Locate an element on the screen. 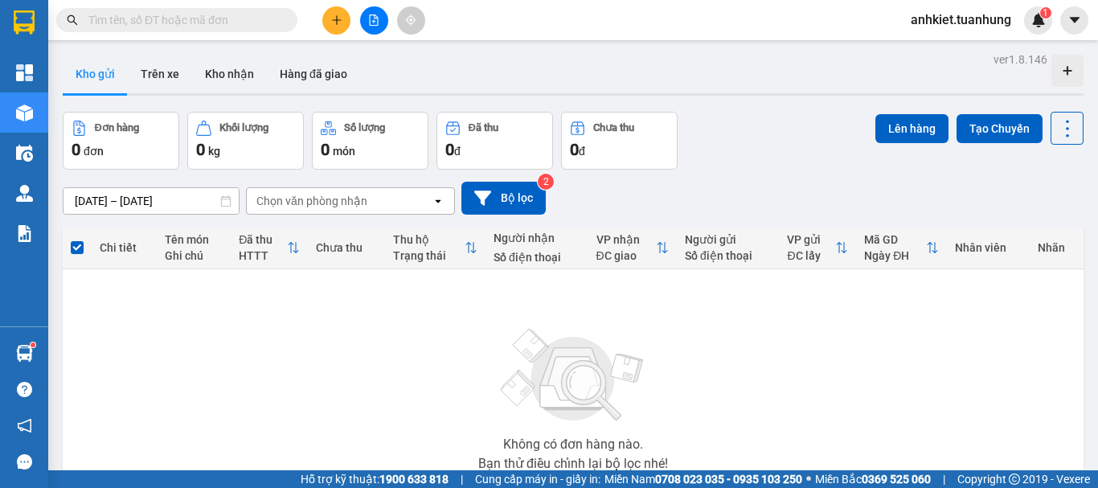 Image resolution: width=1098 pixels, height=488 pixels. span: Miền Bắc is located at coordinates (873, 479).